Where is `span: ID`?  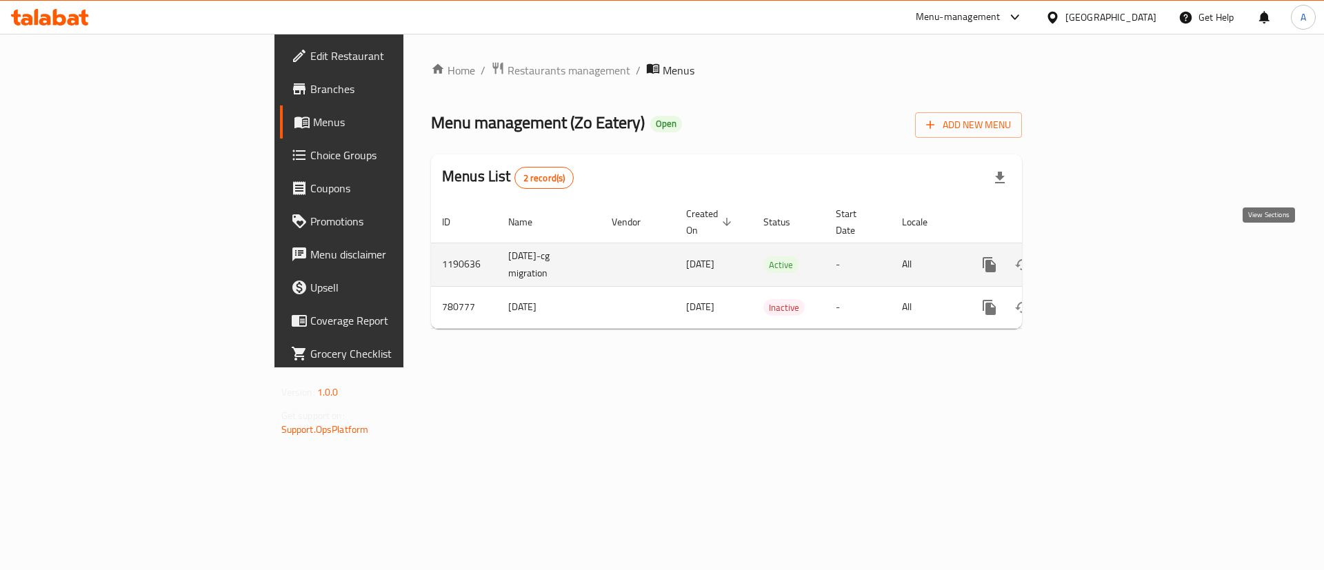
span: ID is located at coordinates (455, 222).